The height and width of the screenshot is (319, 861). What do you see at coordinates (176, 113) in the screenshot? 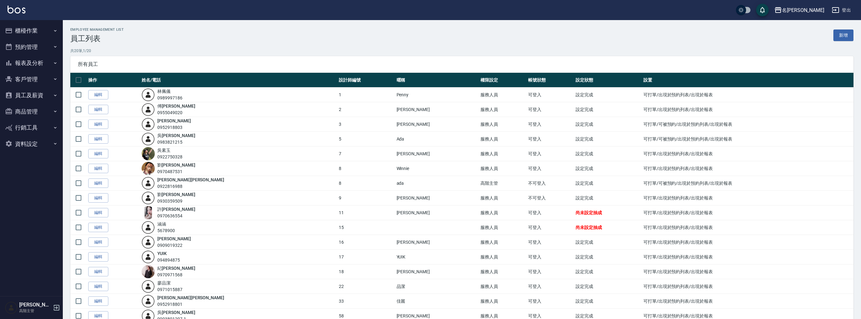
I see `div: 0955049020` at bounding box center [176, 113].